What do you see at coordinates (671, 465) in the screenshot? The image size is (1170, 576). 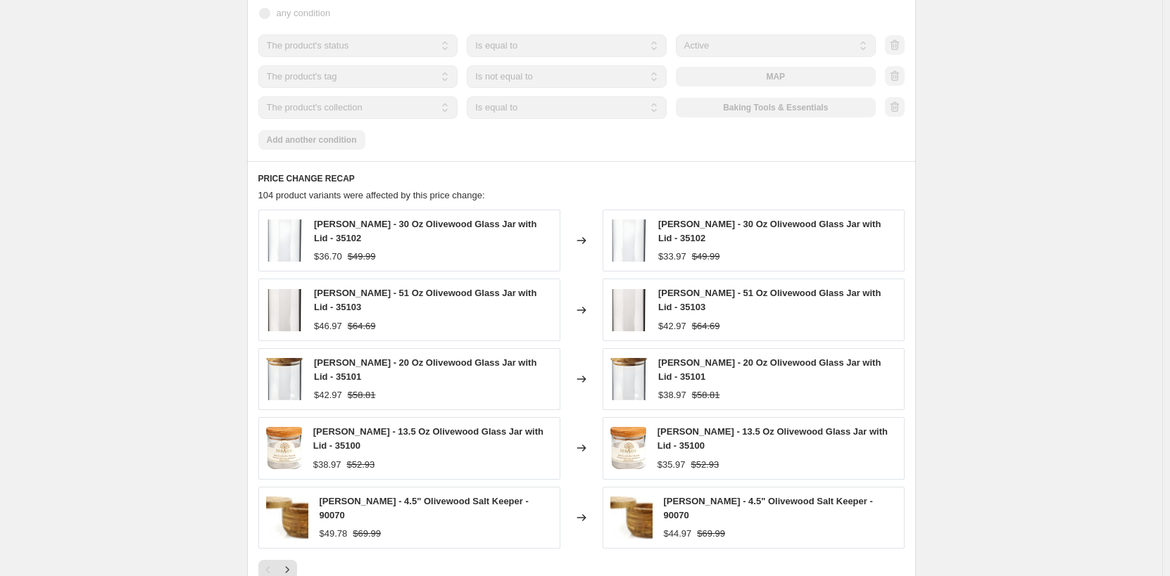 I see `div: $35.97` at bounding box center [671, 465].